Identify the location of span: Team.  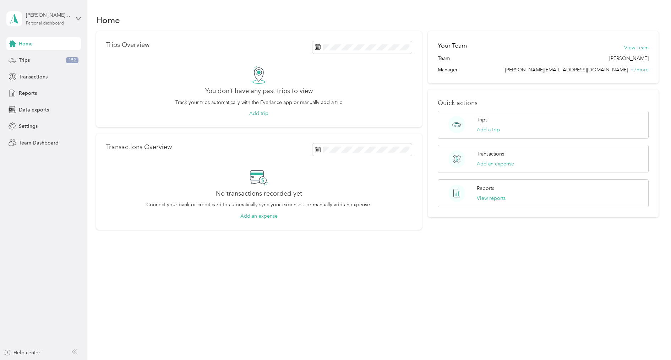
(444, 58).